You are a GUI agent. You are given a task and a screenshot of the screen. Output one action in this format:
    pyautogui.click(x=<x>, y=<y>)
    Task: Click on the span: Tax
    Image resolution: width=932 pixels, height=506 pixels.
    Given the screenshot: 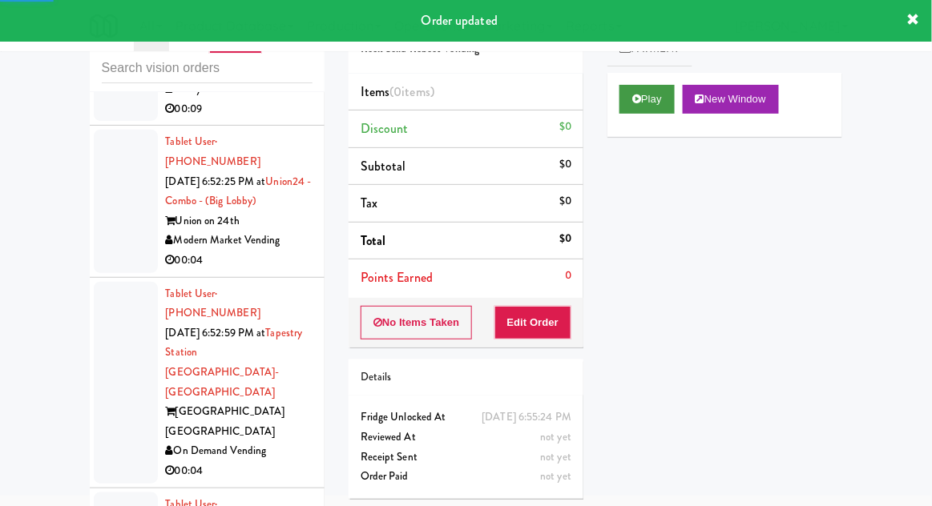 What is the action you would take?
    pyautogui.click(x=369, y=203)
    